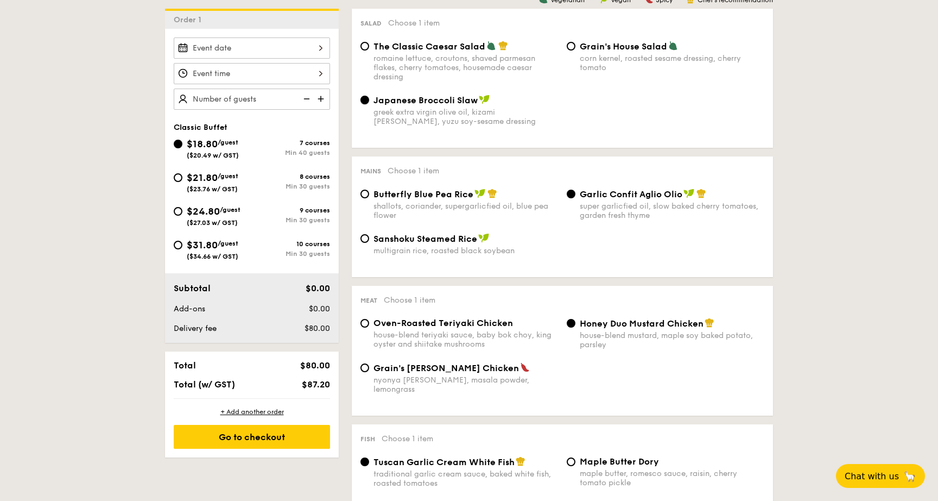 The width and height of the screenshot is (938, 501). What do you see at coordinates (369, 300) in the screenshot?
I see `span: Meat` at bounding box center [369, 300].